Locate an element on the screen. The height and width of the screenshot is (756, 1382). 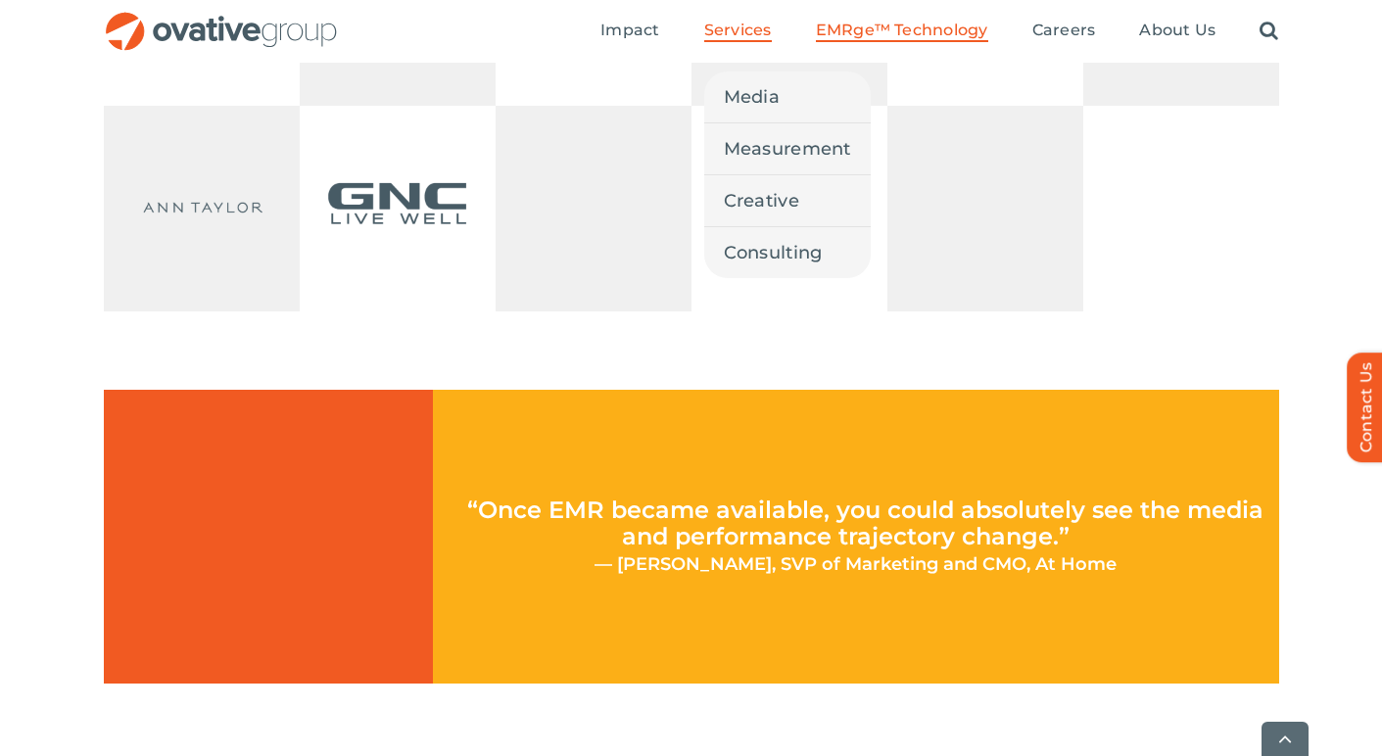
span: EMRge™ Technology is located at coordinates (902, 30).